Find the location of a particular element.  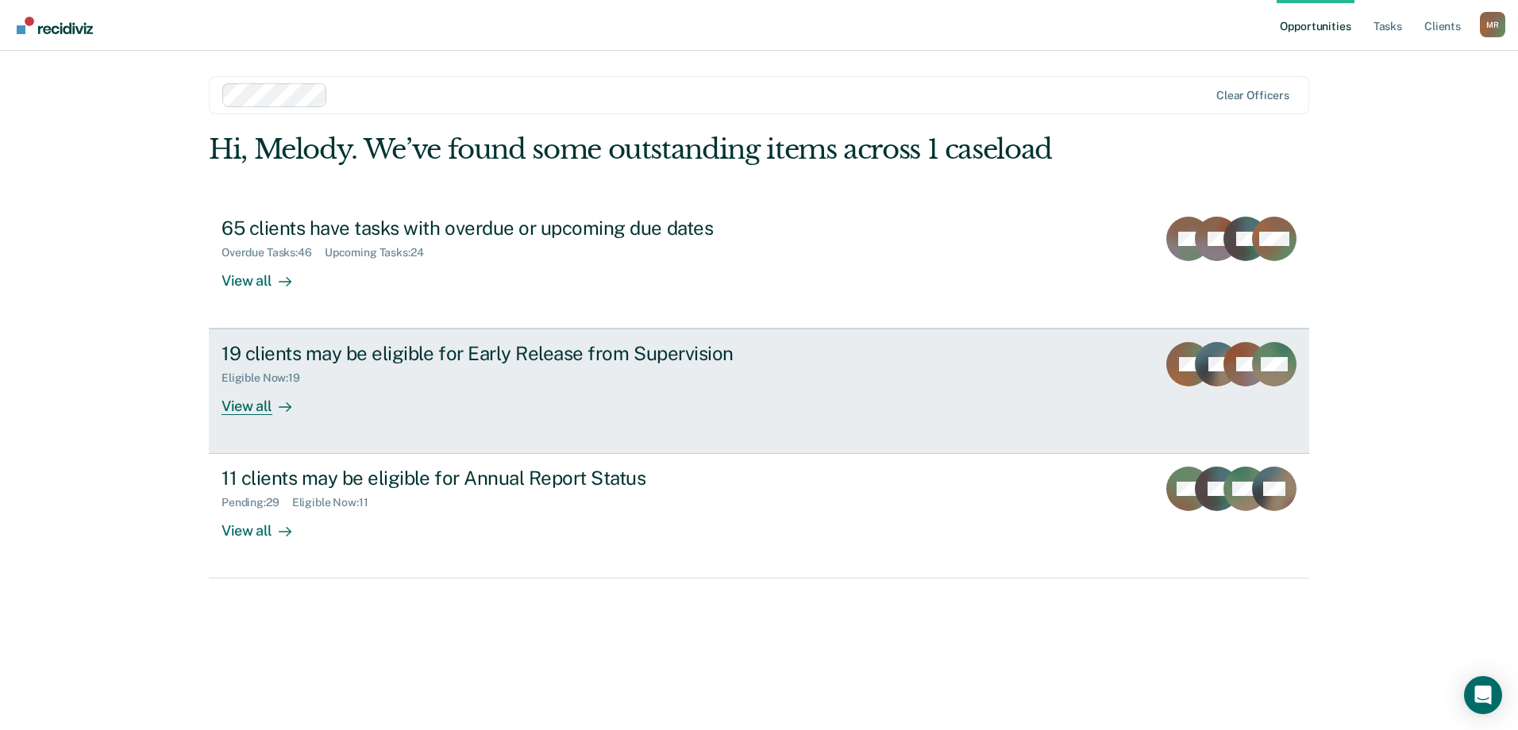

div: Overdue Tasks : 46 is located at coordinates (273, 252).